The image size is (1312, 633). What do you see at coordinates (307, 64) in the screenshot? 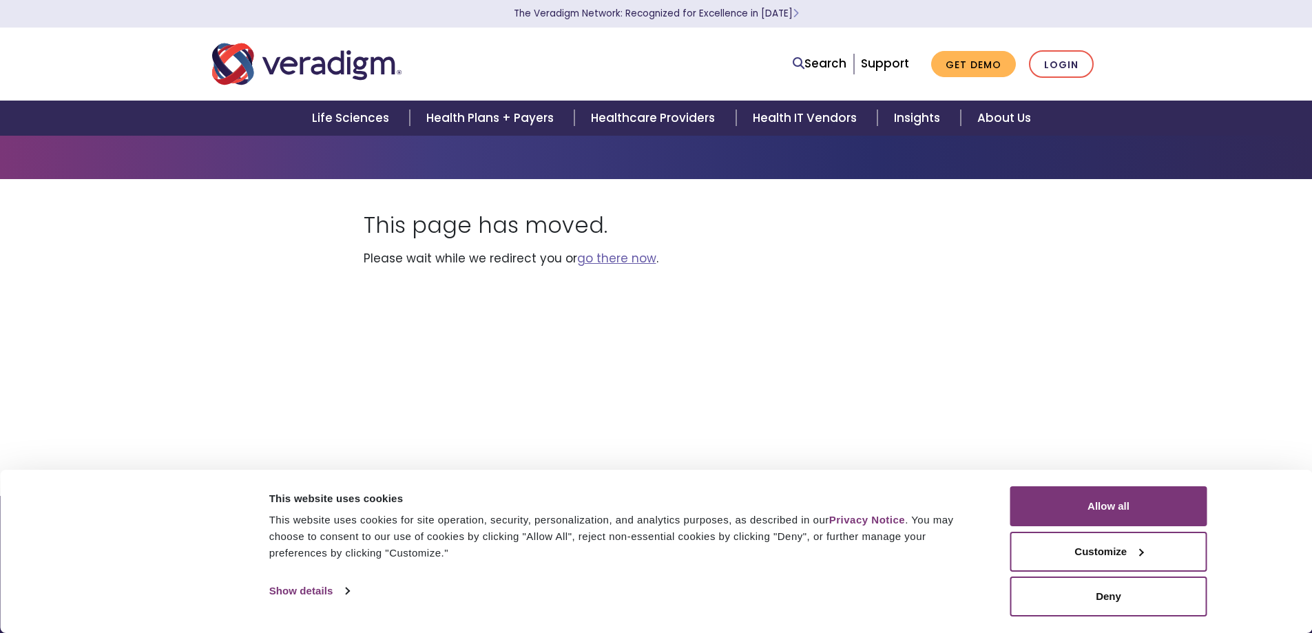
I see `a: Veradigm logo` at bounding box center [307, 64].